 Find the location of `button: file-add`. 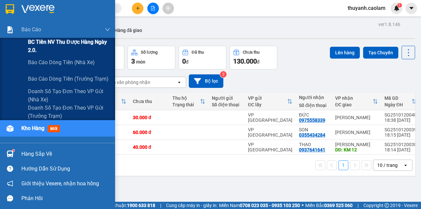

button: file-add is located at coordinates (153, 8).